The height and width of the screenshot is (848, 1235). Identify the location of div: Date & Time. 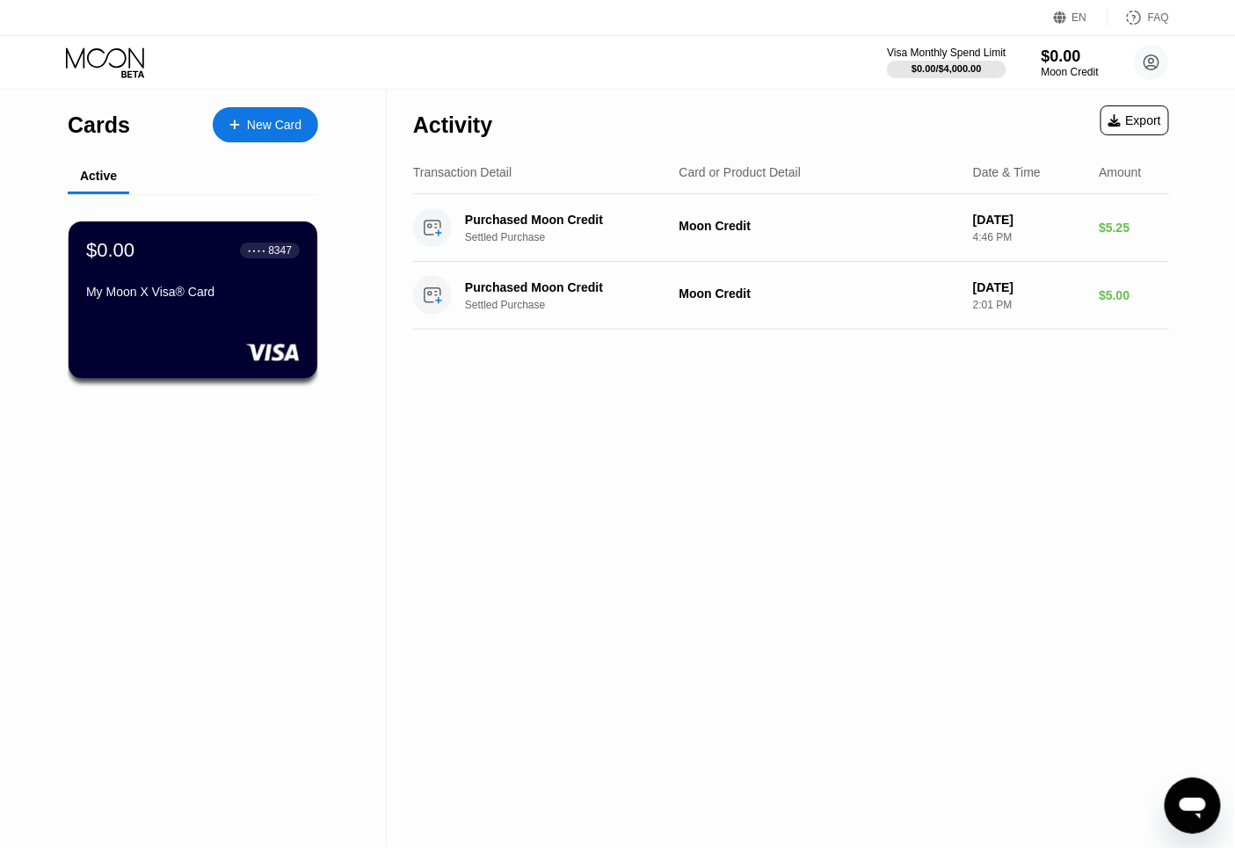
(1006, 172).